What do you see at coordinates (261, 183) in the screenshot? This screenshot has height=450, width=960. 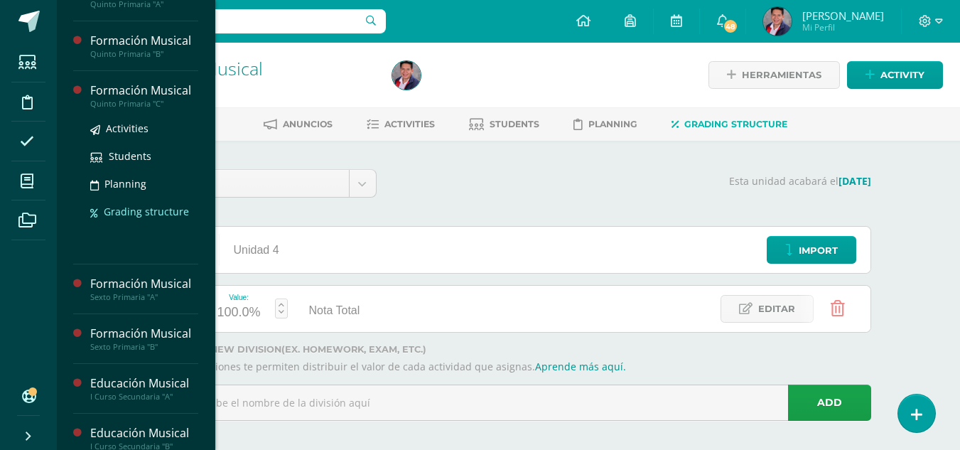 I see `a: Unidad 4` at bounding box center [261, 183].